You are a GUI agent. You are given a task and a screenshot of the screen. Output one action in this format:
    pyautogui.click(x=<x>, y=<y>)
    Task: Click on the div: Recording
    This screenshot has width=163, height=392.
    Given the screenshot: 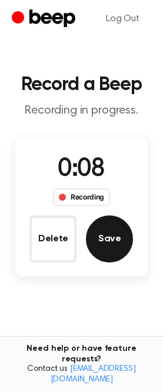 What is the action you would take?
    pyautogui.click(x=81, y=197)
    